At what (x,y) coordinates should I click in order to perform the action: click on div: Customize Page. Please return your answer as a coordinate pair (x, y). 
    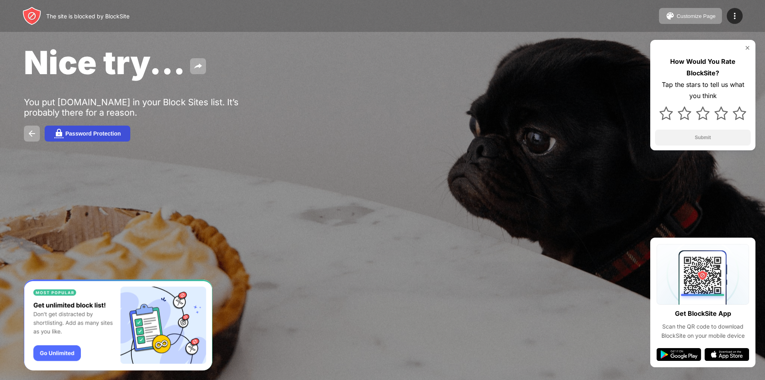
    Looking at the image, I should click on (696, 16).